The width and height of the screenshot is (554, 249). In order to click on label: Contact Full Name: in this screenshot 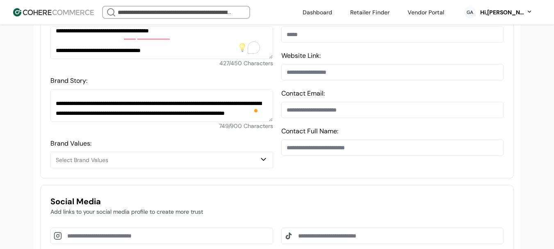, I will do `click(310, 131)`.